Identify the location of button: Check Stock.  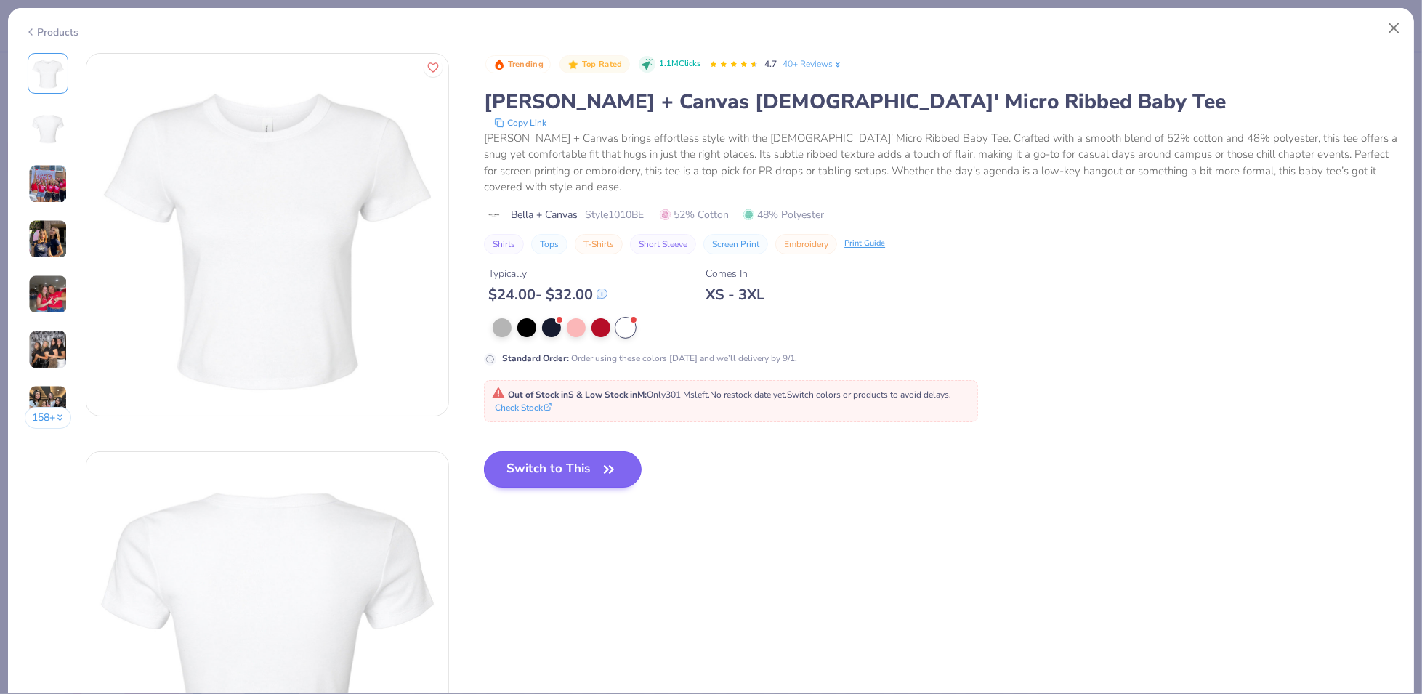
(523, 408).